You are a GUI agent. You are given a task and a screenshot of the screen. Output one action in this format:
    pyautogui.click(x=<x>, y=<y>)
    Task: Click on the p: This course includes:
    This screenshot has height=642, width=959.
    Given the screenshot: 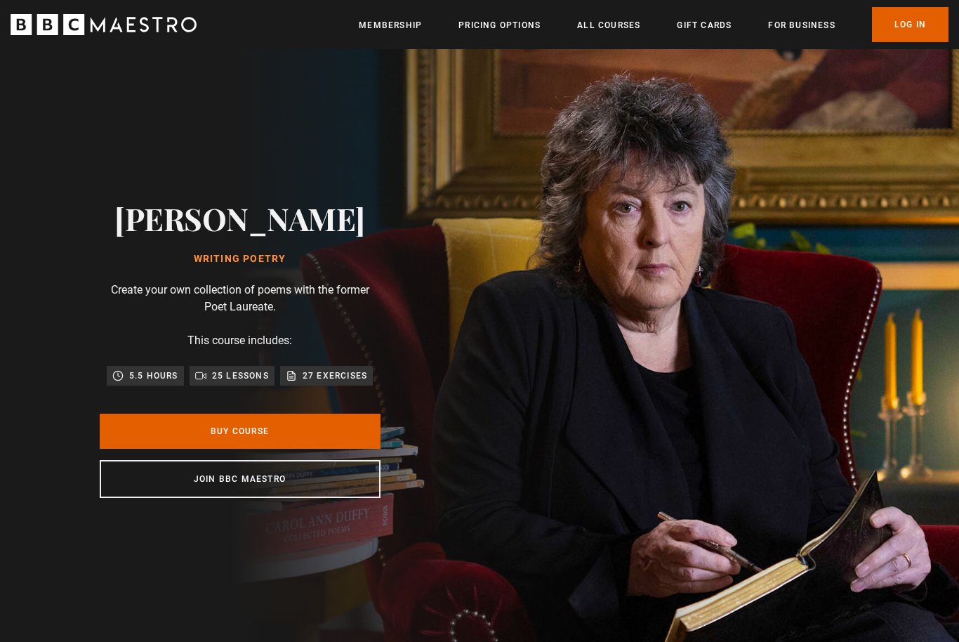 What is the action you would take?
    pyautogui.click(x=239, y=341)
    